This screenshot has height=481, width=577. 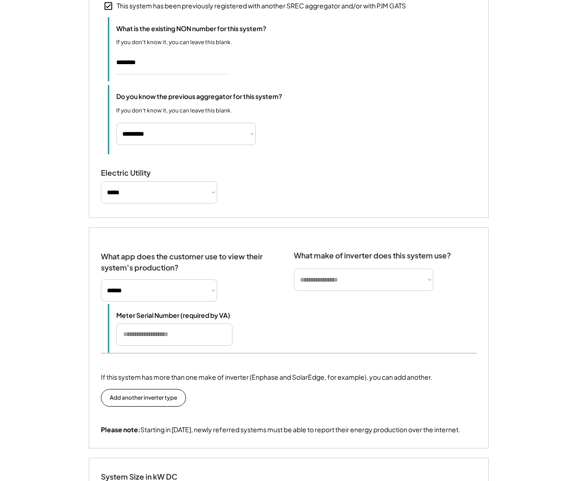 What do you see at coordinates (188, 258) in the screenshot?
I see `div: What app does the customer use to view their system's production?` at bounding box center [188, 258].